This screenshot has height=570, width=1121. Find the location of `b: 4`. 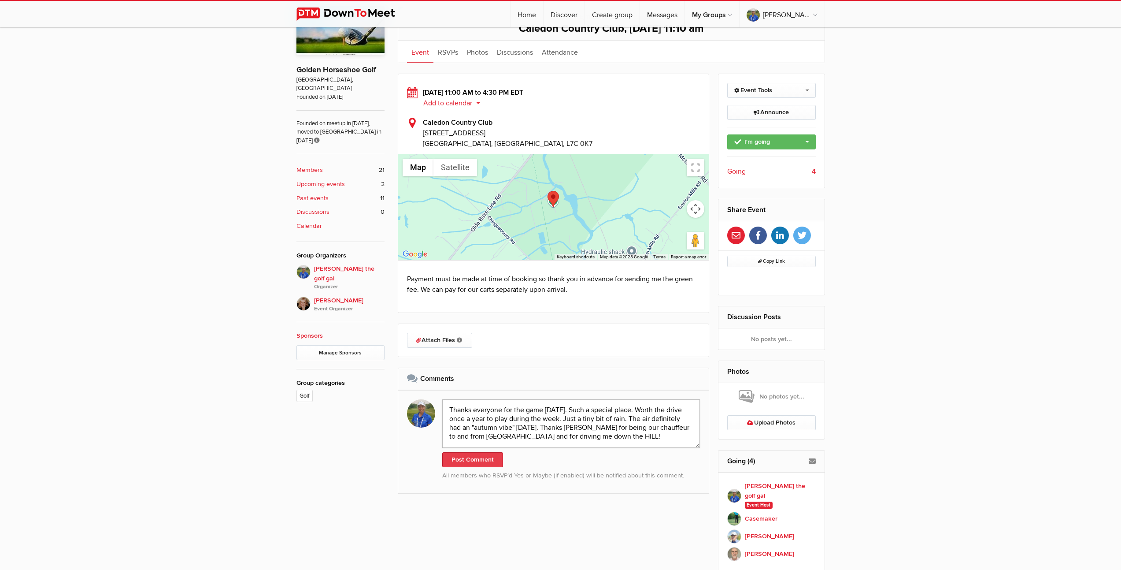

b: 4 is located at coordinates (814, 171).